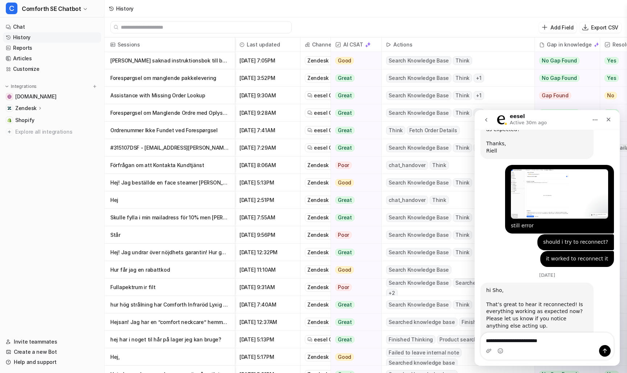  I want to click on span: Gap Found, so click(555, 95).